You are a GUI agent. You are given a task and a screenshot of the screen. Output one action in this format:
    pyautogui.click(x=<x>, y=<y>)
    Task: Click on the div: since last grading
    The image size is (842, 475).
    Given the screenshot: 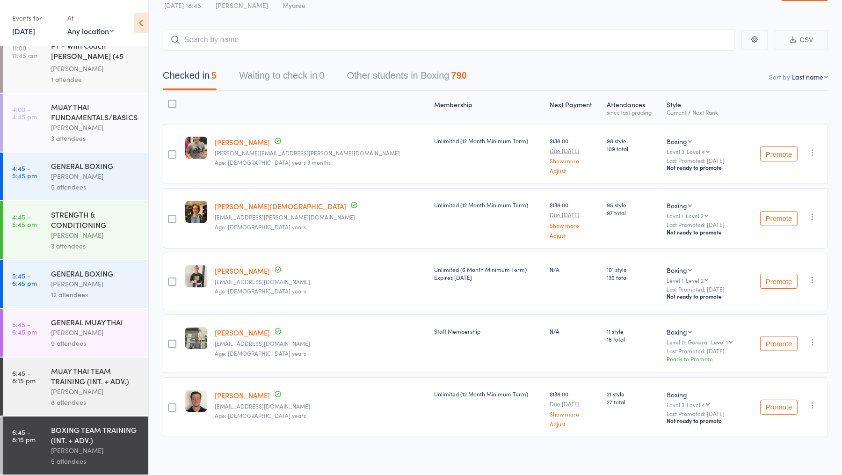 What is the action you would take?
    pyautogui.click(x=633, y=112)
    